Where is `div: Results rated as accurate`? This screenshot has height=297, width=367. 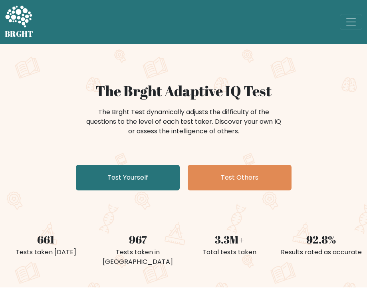 div: Results rated as accurate is located at coordinates (321, 253).